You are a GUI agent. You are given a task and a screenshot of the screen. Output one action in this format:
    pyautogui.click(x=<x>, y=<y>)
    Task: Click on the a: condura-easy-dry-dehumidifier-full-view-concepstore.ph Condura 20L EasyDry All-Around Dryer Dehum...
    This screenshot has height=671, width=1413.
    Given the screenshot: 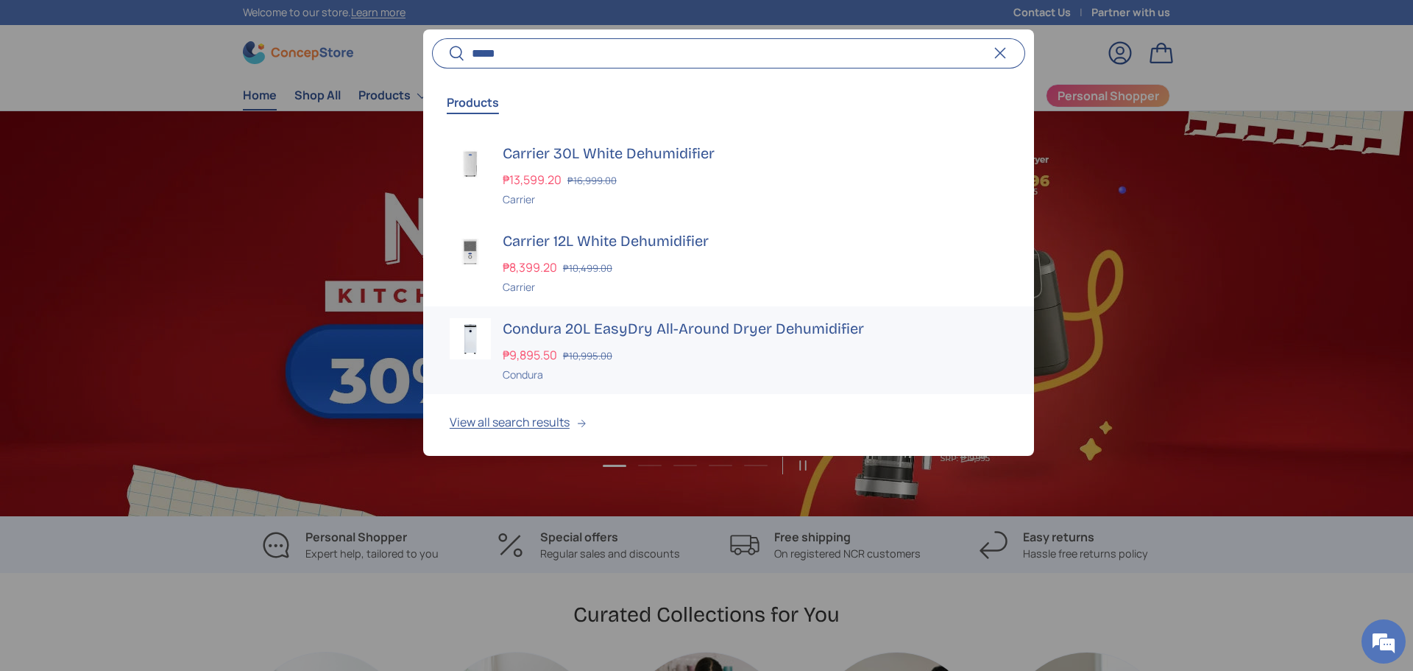 What is the action you would take?
    pyautogui.click(x=729, y=350)
    